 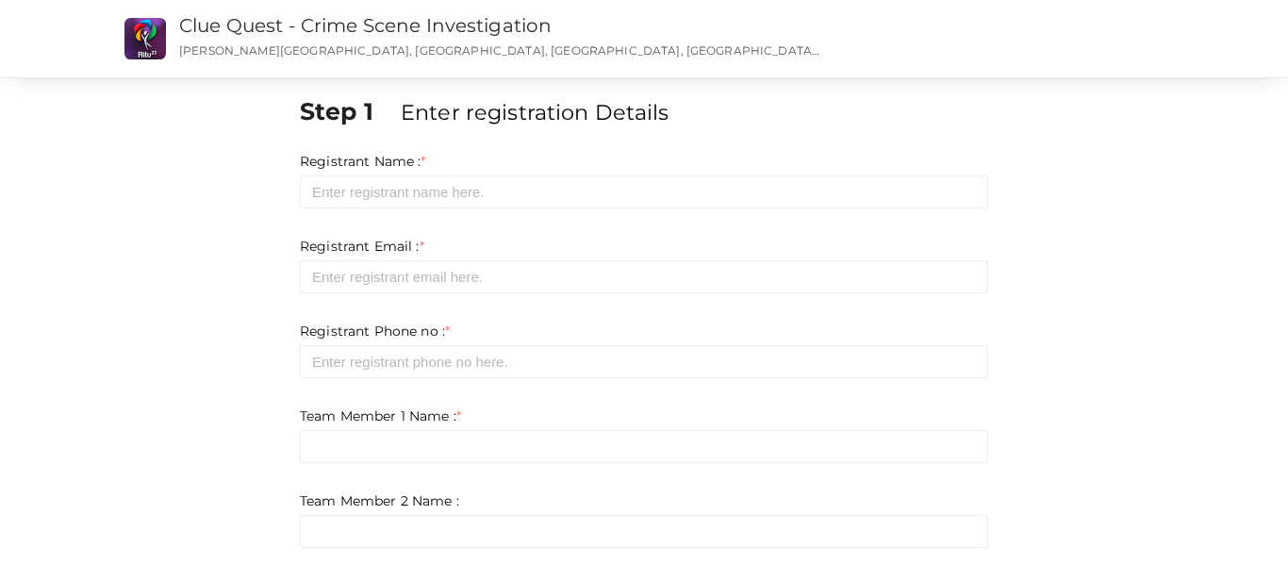 What do you see at coordinates (644, 361) in the screenshot?
I see `input: Enter registrant phone no here.` at bounding box center [644, 361].